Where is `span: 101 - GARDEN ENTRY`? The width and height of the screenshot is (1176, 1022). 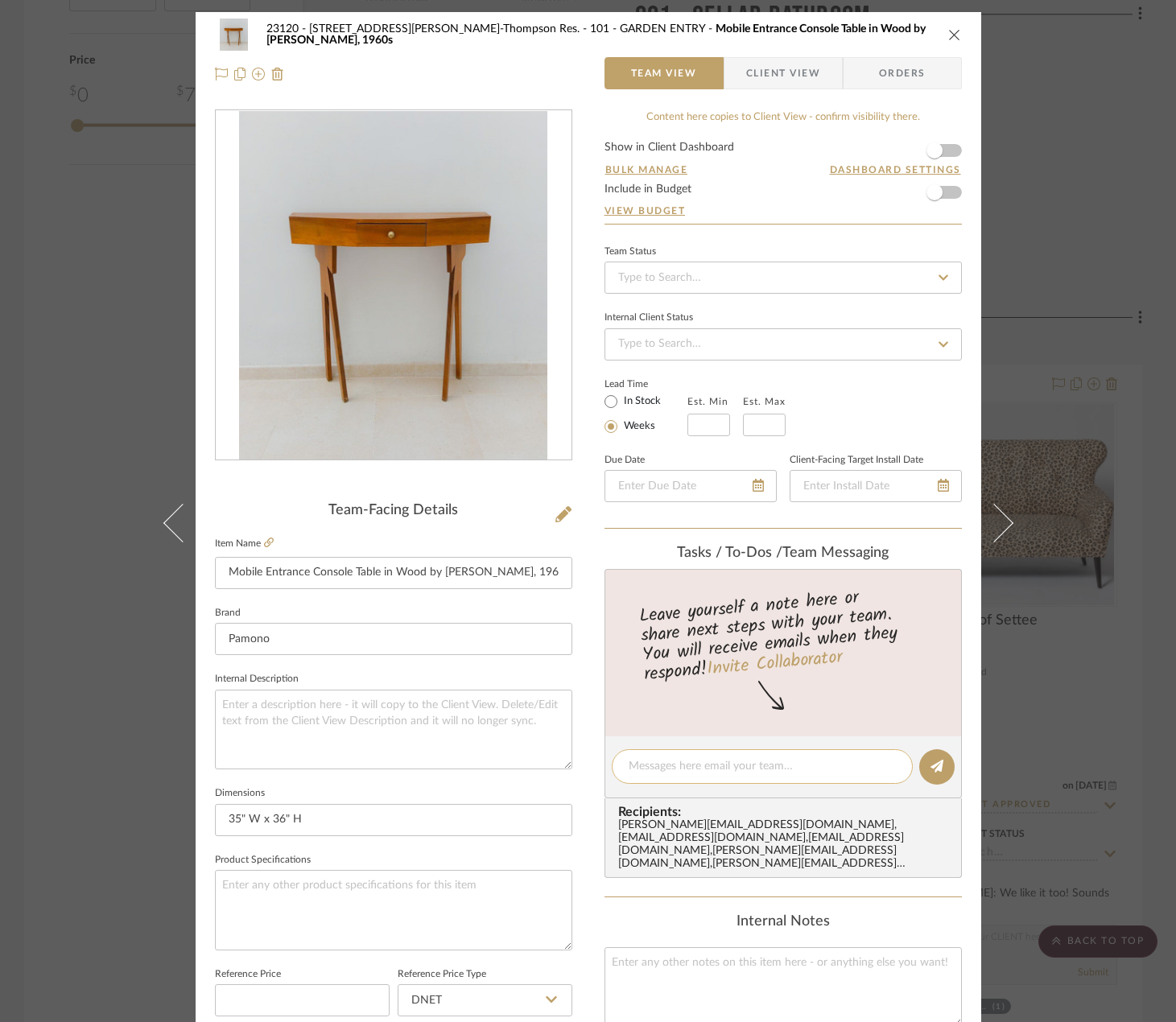
span: 101 - GARDEN ENTRY is located at coordinates (653, 29).